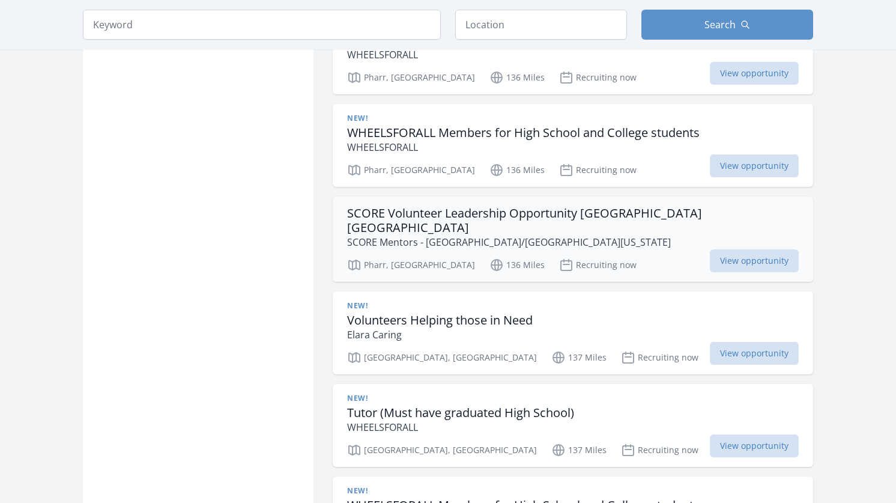 The width and height of the screenshot is (896, 503). I want to click on input: Location, so click(541, 25).